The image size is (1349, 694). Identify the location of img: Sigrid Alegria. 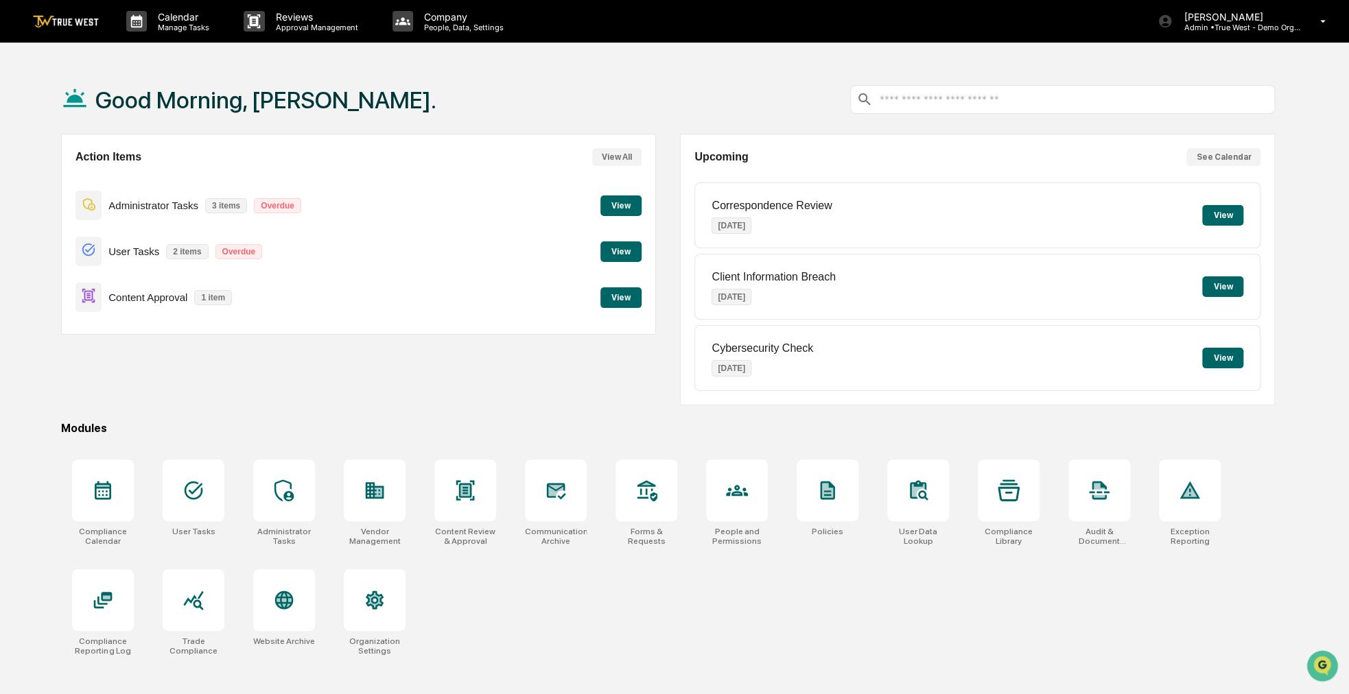
(25, 184).